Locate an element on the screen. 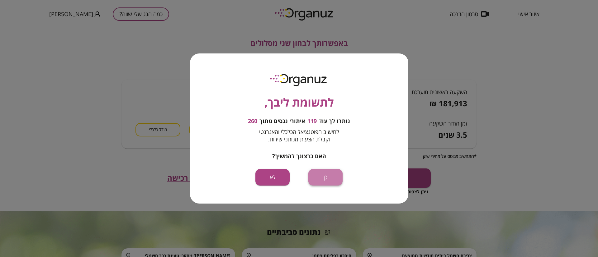  span: 260 is located at coordinates (252, 121).